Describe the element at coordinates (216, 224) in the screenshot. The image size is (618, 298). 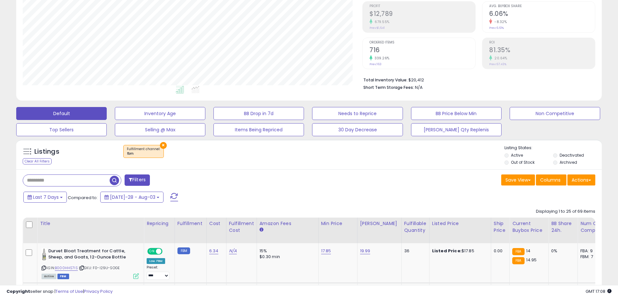
I see `div: Cost` at that location.